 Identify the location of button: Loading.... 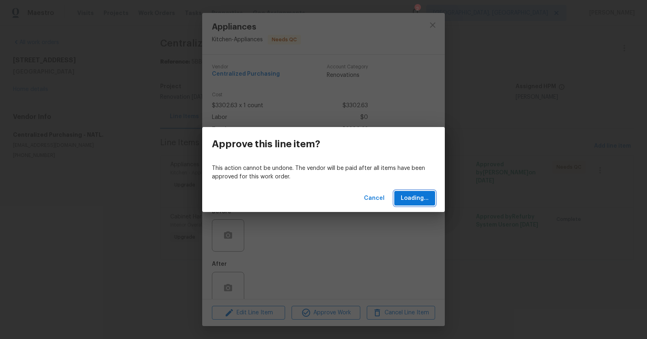
(415, 198).